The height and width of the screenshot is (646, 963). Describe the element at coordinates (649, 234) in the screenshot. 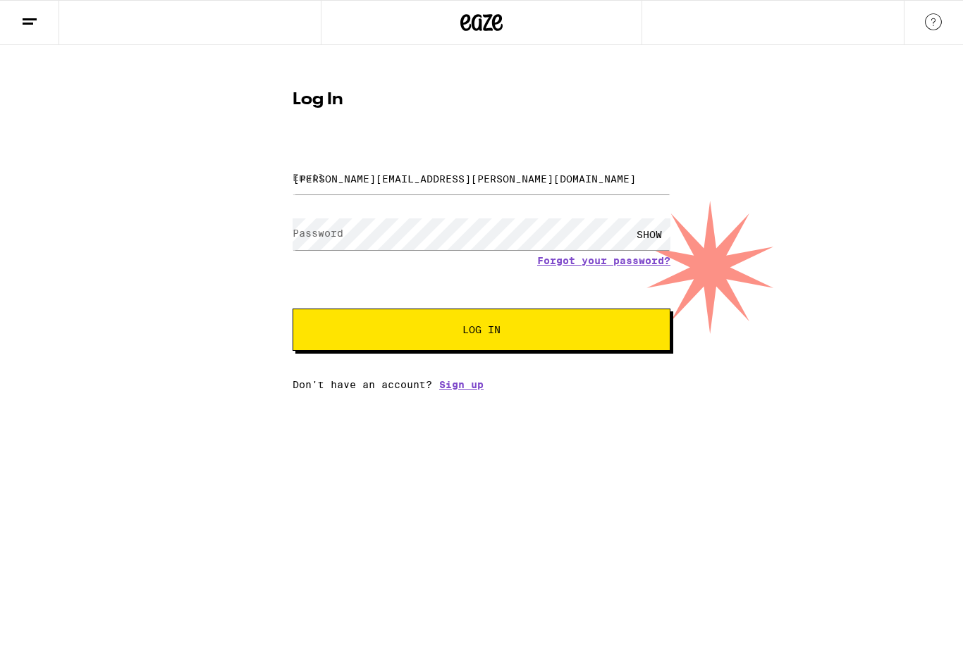

I see `div: SHOW` at that location.